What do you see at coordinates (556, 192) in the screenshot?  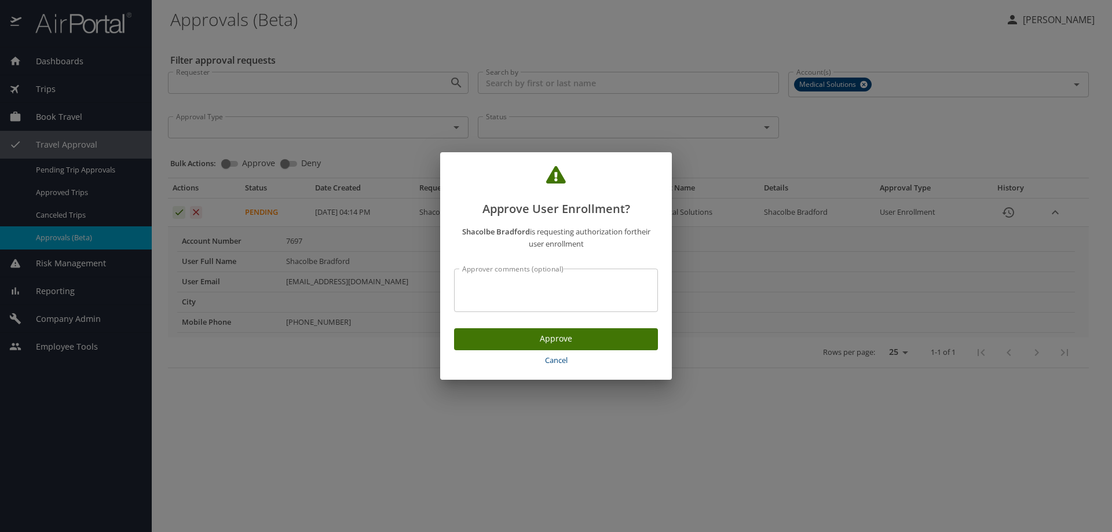 I see `h2: Approve User Enrollment?` at bounding box center [556, 192].